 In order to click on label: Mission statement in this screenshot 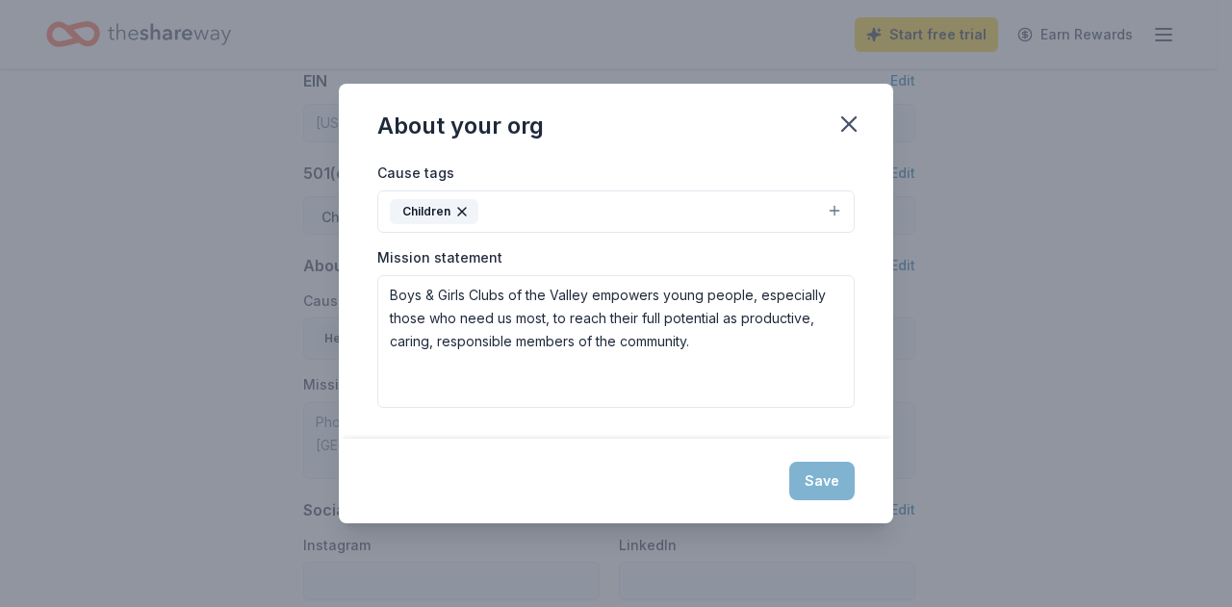, I will do `click(440, 258)`.